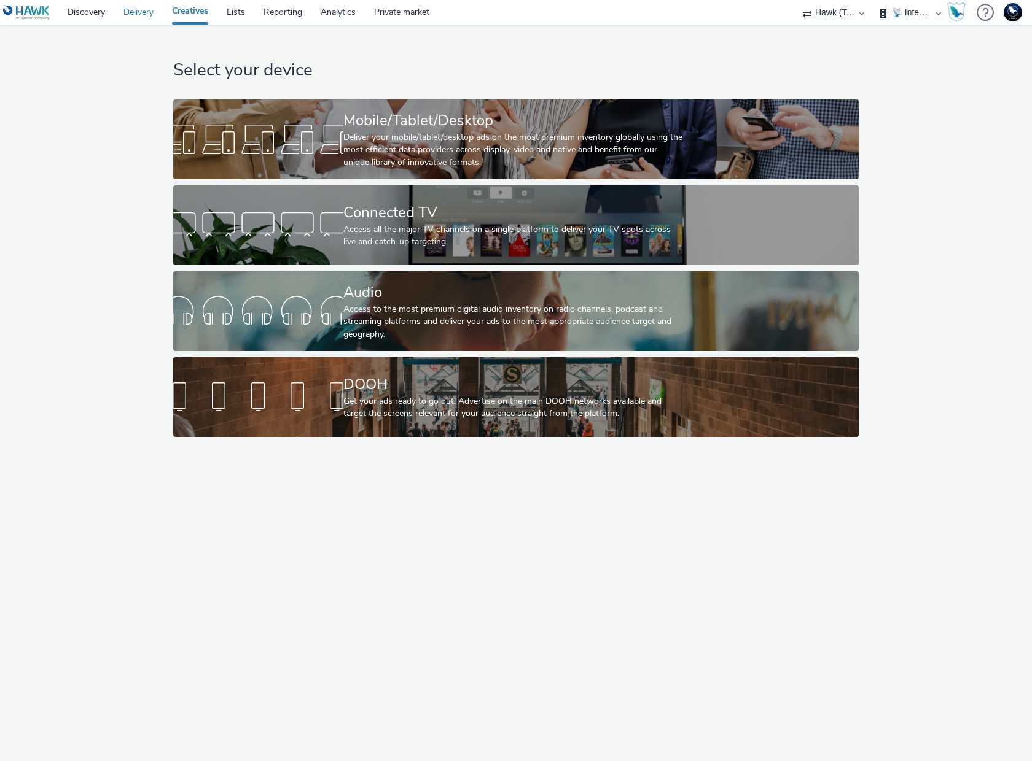 This screenshot has width=1032, height=761. I want to click on img: undefined Logo, so click(26, 12).